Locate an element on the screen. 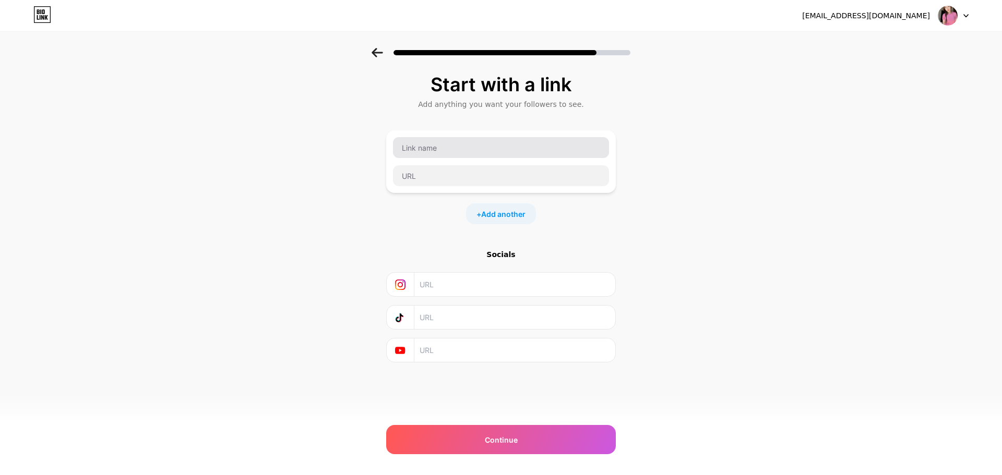 Image resolution: width=1002 pixels, height=475 pixels. div: Socials is located at coordinates (501, 255).